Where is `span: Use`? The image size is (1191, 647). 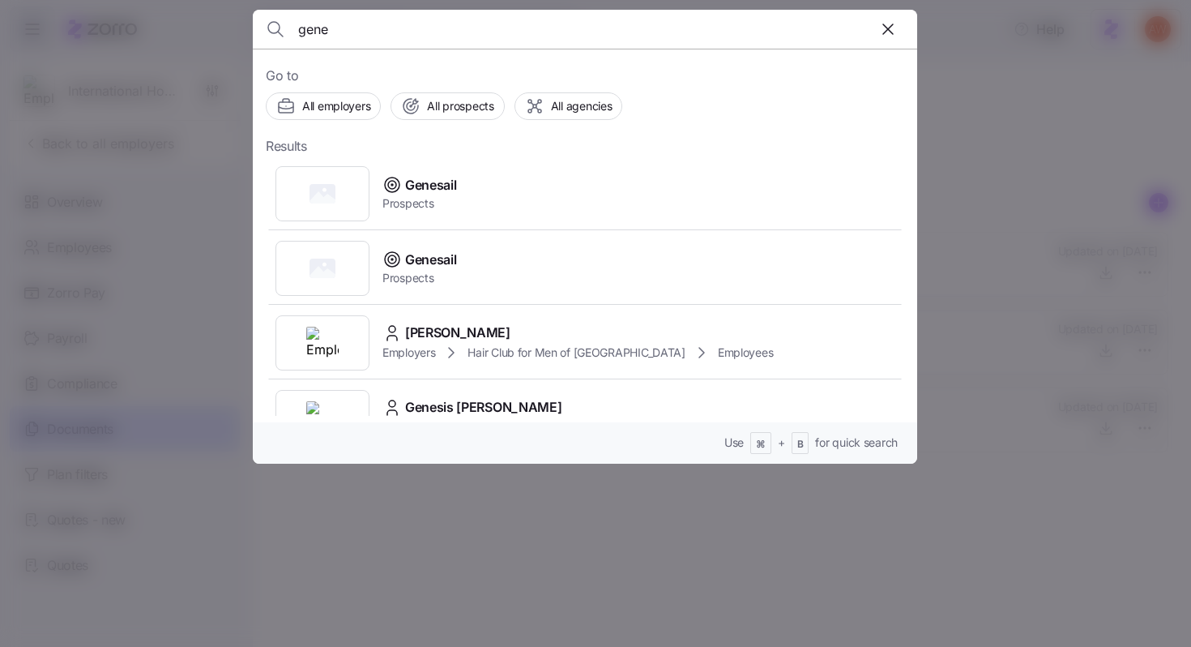 span: Use is located at coordinates (734, 442).